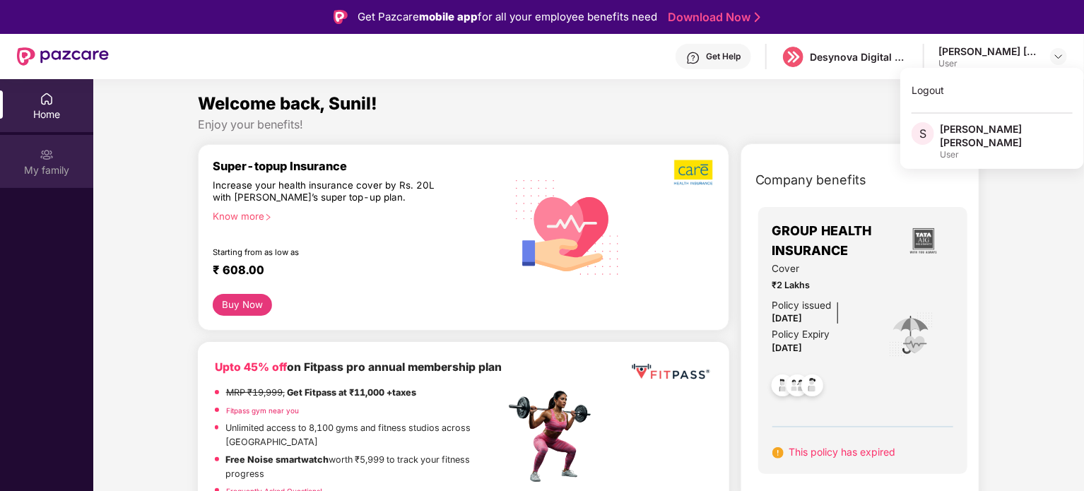  What do you see at coordinates (670, 372) in the screenshot?
I see `img: fppp.png` at bounding box center [670, 372].